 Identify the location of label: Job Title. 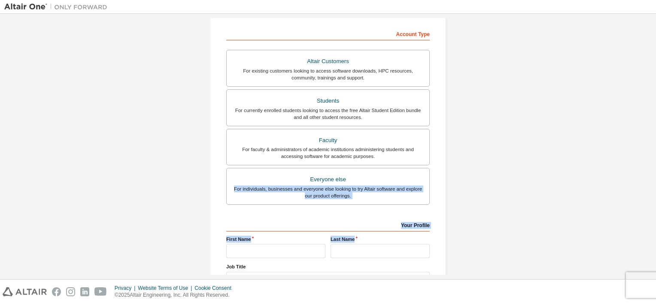
(328, 267).